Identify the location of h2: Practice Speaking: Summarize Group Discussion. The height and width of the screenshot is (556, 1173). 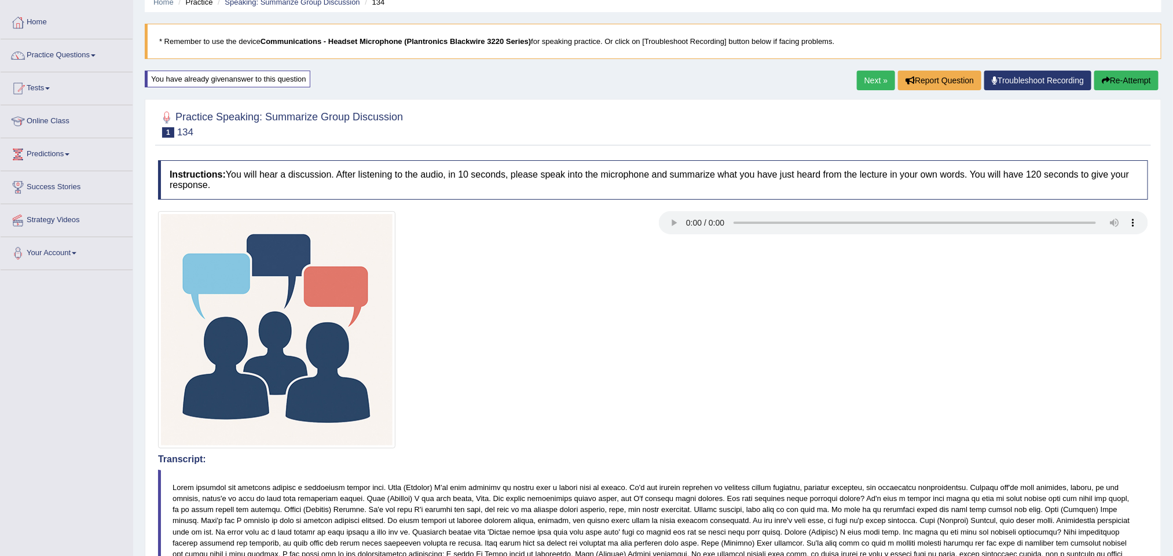
(280, 123).